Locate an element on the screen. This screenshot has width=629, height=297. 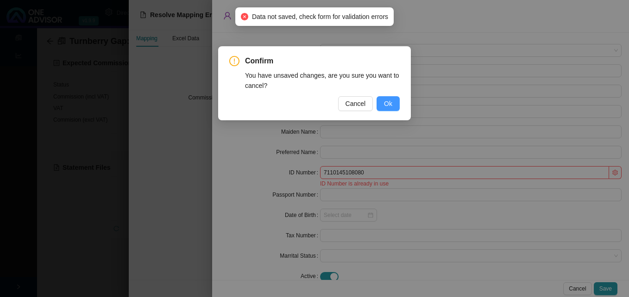
button: Ok is located at coordinates (388, 104).